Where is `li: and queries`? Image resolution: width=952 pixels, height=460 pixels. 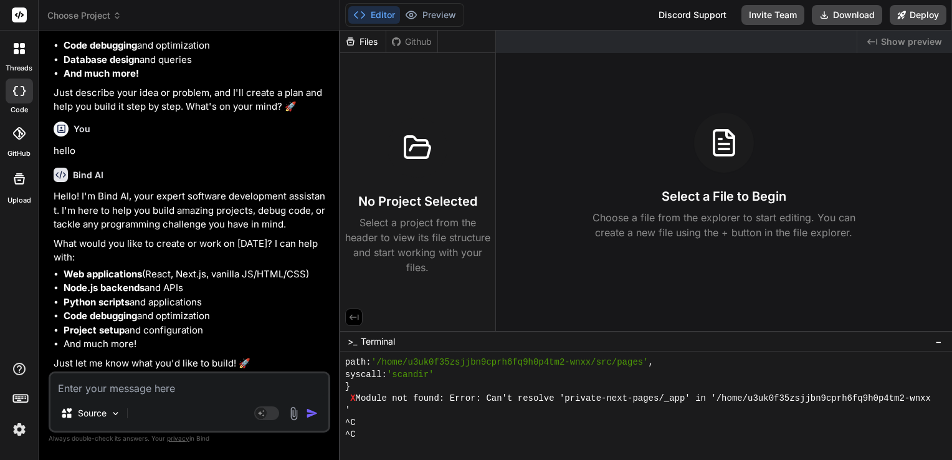
li: and queries is located at coordinates (196, 60).